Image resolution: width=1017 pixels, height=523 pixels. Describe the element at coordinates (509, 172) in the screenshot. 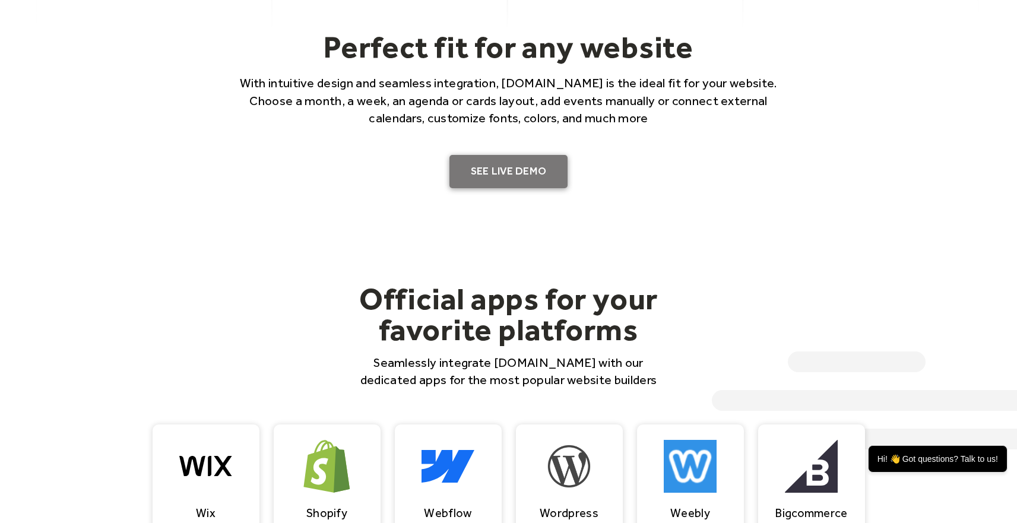

I see `a: SEE LIVE DEMO` at that location.